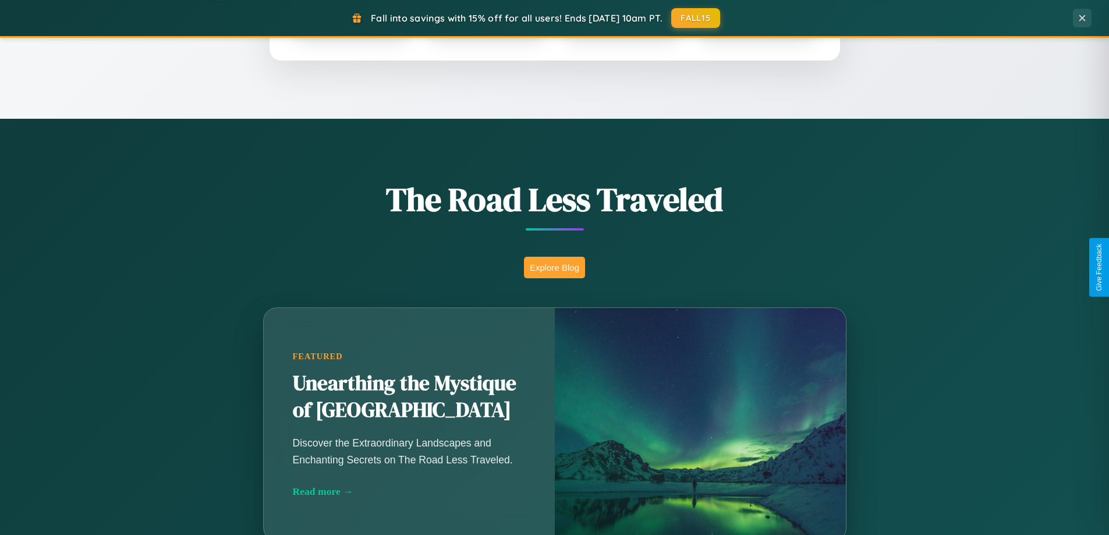 This screenshot has width=1109, height=535. Describe the element at coordinates (555, 199) in the screenshot. I see `h1: The Road Less Traveled` at that location.